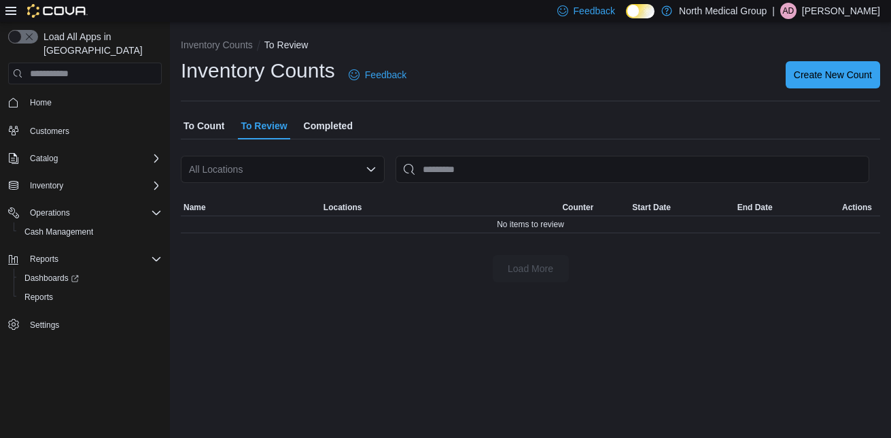 The height and width of the screenshot is (438, 891). What do you see at coordinates (39, 297) in the screenshot?
I see `a: Reports` at bounding box center [39, 297].